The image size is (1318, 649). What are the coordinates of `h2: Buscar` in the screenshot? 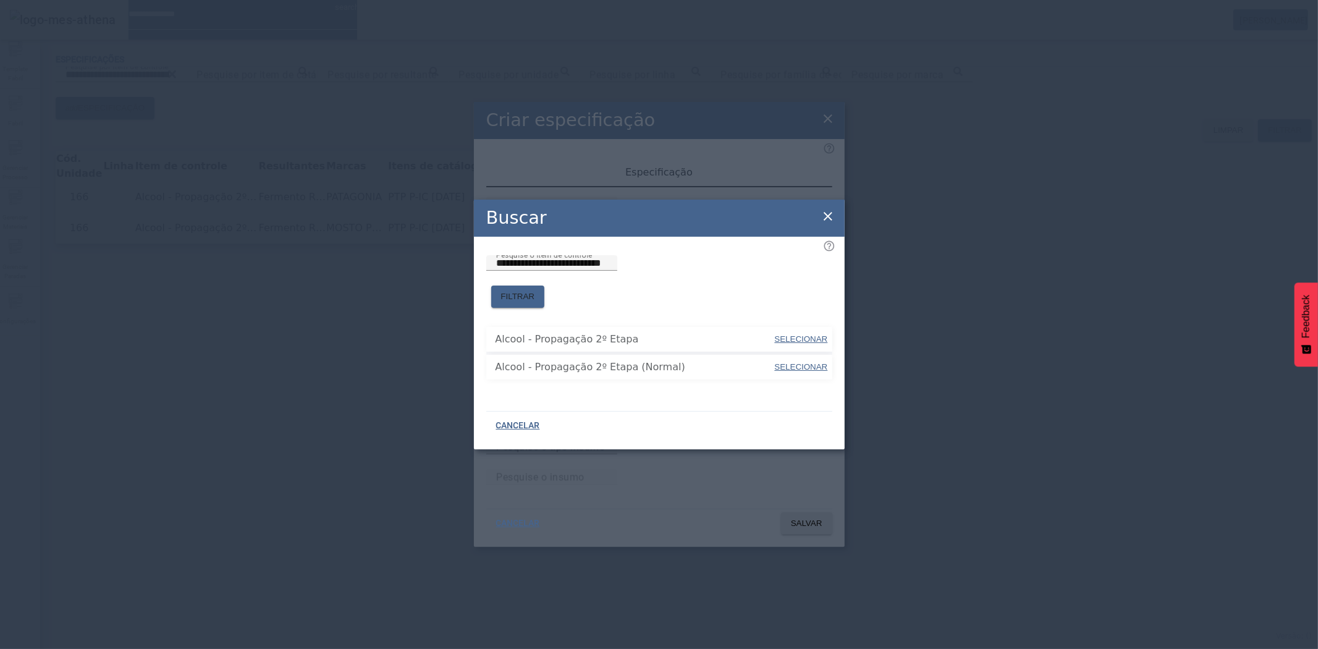 It's located at (517, 218).